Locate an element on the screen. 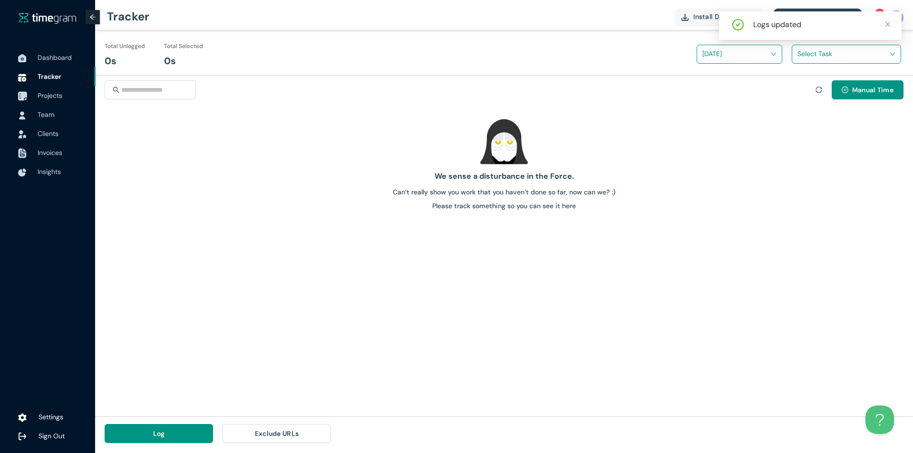 The height and width of the screenshot is (453, 913). span: Exclude URLs is located at coordinates (277, 434).